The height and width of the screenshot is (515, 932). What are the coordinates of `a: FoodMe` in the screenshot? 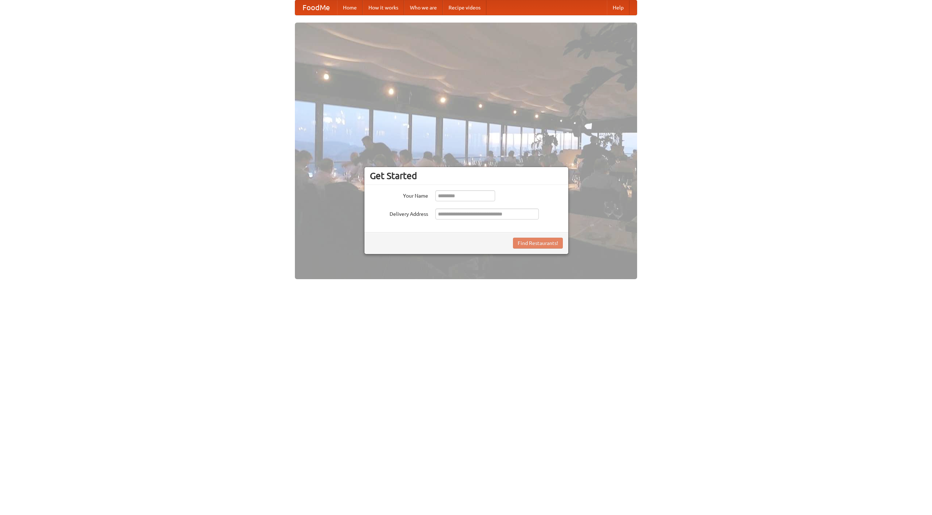 It's located at (316, 8).